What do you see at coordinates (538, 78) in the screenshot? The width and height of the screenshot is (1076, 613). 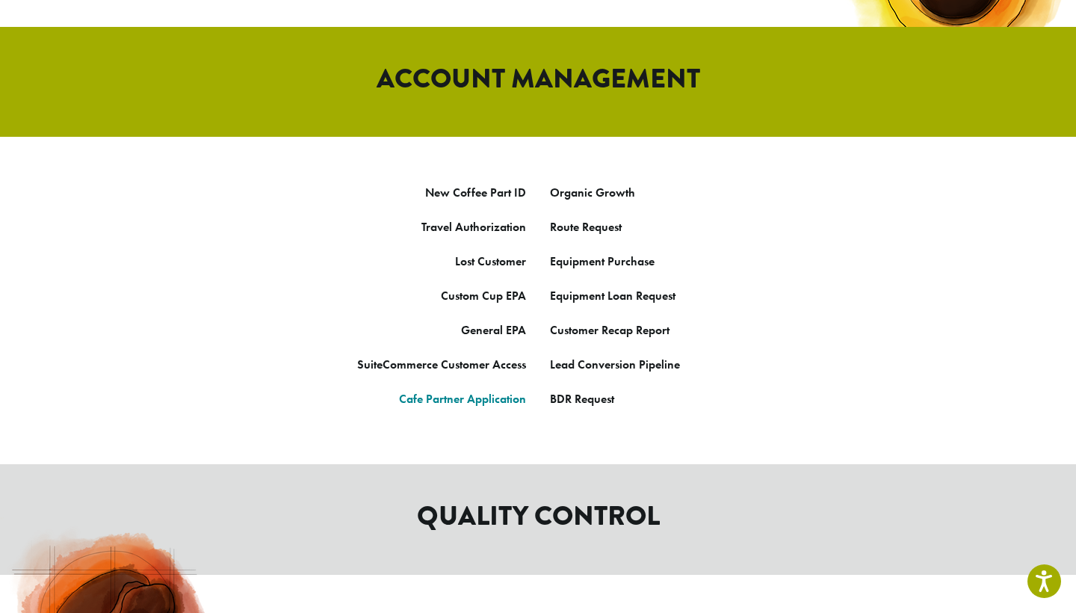 I see `h2: ACCOUNT MANAGEMENT` at bounding box center [538, 78].